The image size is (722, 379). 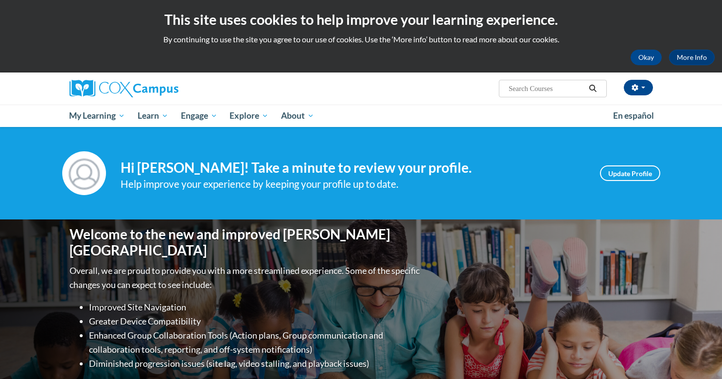 What do you see at coordinates (153, 116) in the screenshot?
I see `span: Learn` at bounding box center [153, 116].